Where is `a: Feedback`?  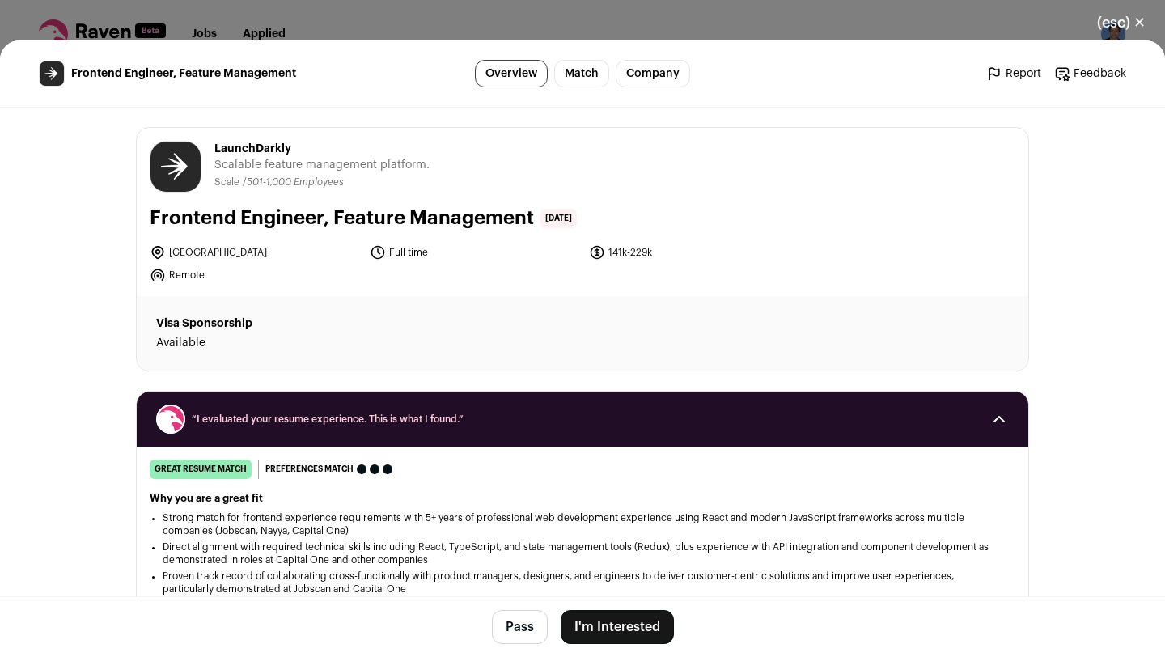
a: Feedback is located at coordinates (1090, 74).